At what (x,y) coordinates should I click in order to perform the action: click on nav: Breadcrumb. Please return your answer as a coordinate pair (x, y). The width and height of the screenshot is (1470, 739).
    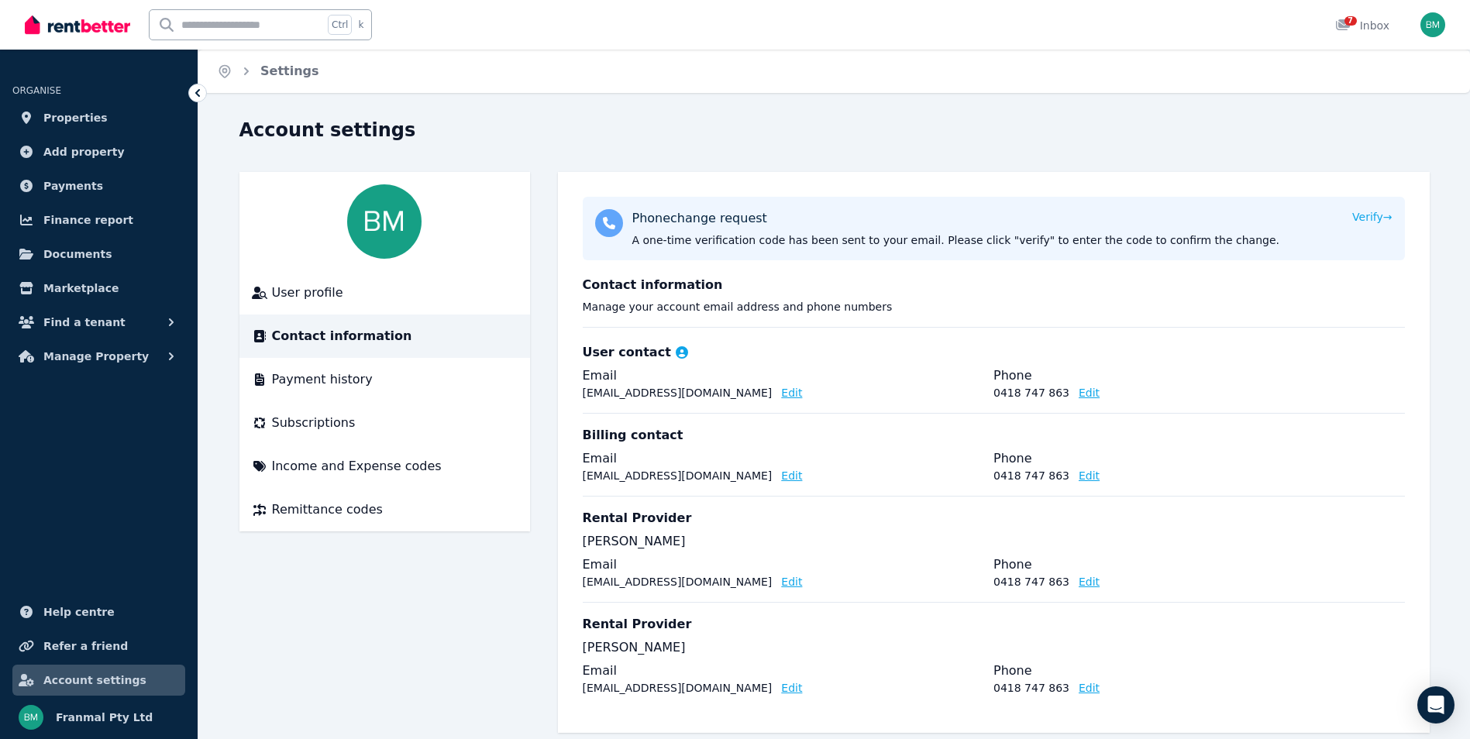
    Looking at the image, I should click on (268, 71).